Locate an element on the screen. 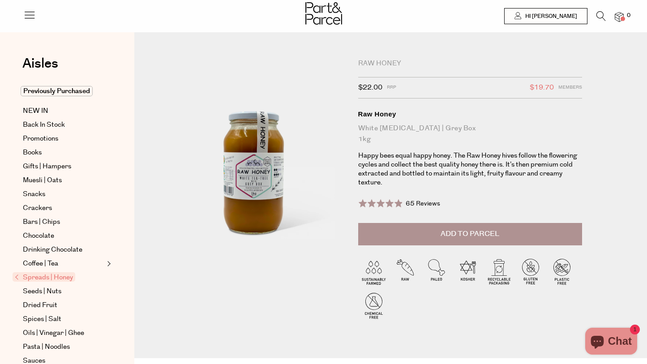  span: Add to Parcel is located at coordinates (470, 234).